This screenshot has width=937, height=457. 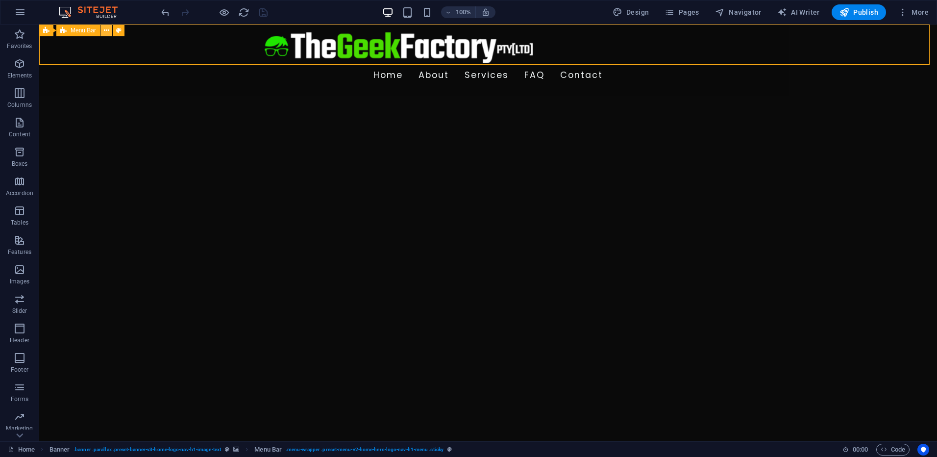 What do you see at coordinates (738, 12) in the screenshot?
I see `button: Navigator` at bounding box center [738, 12].